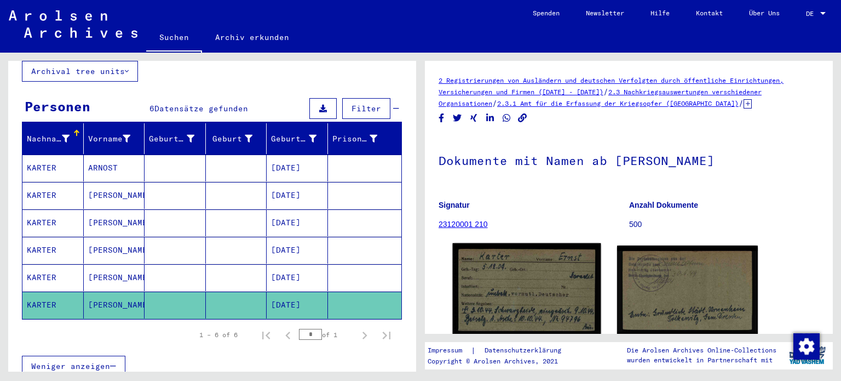 This screenshot has width=841, height=381. I want to click on a: Datenschutzerklärung, so click(525, 350).